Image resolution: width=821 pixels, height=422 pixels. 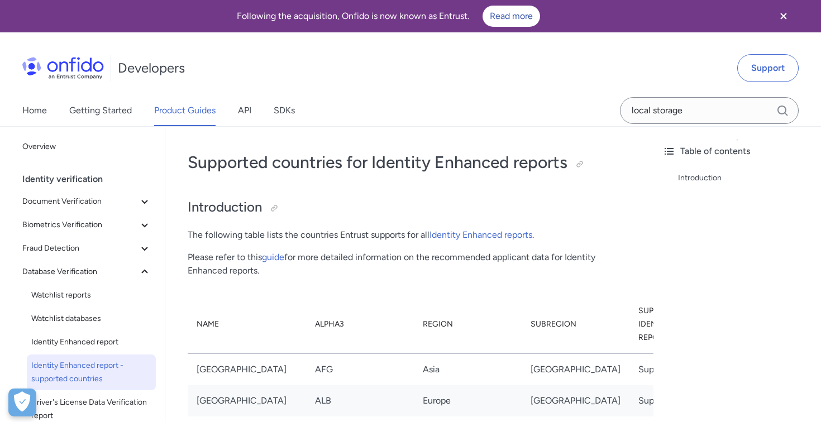 I want to click on span: Overview, so click(x=87, y=147).